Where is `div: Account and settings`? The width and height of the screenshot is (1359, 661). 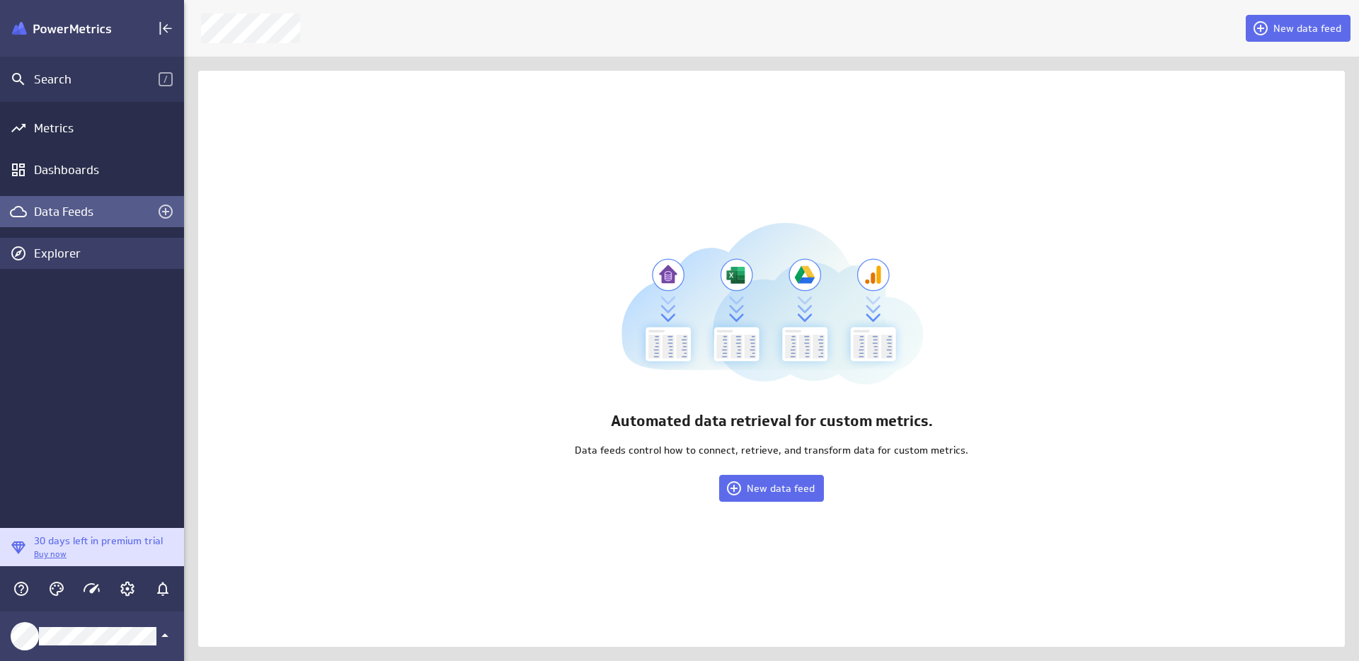 div: Account and settings is located at coordinates (127, 589).